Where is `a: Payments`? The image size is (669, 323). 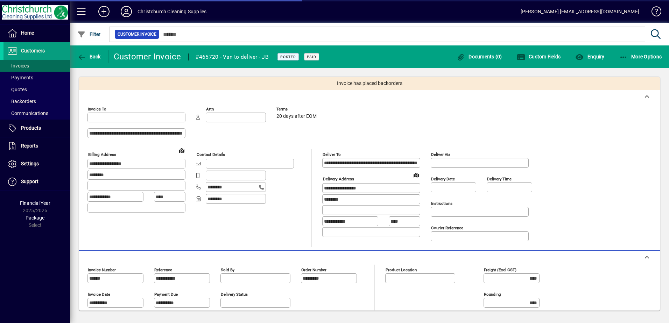 a: Payments is located at coordinates (37, 78).